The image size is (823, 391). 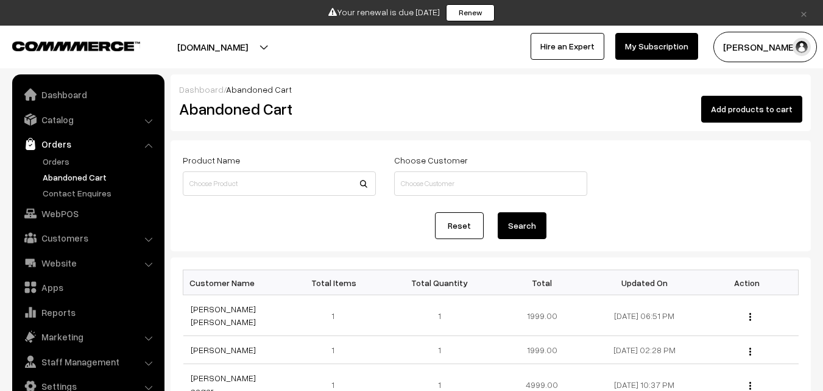 What do you see at coordinates (76, 46) in the screenshot?
I see `img: COMMMERCE` at bounding box center [76, 46].